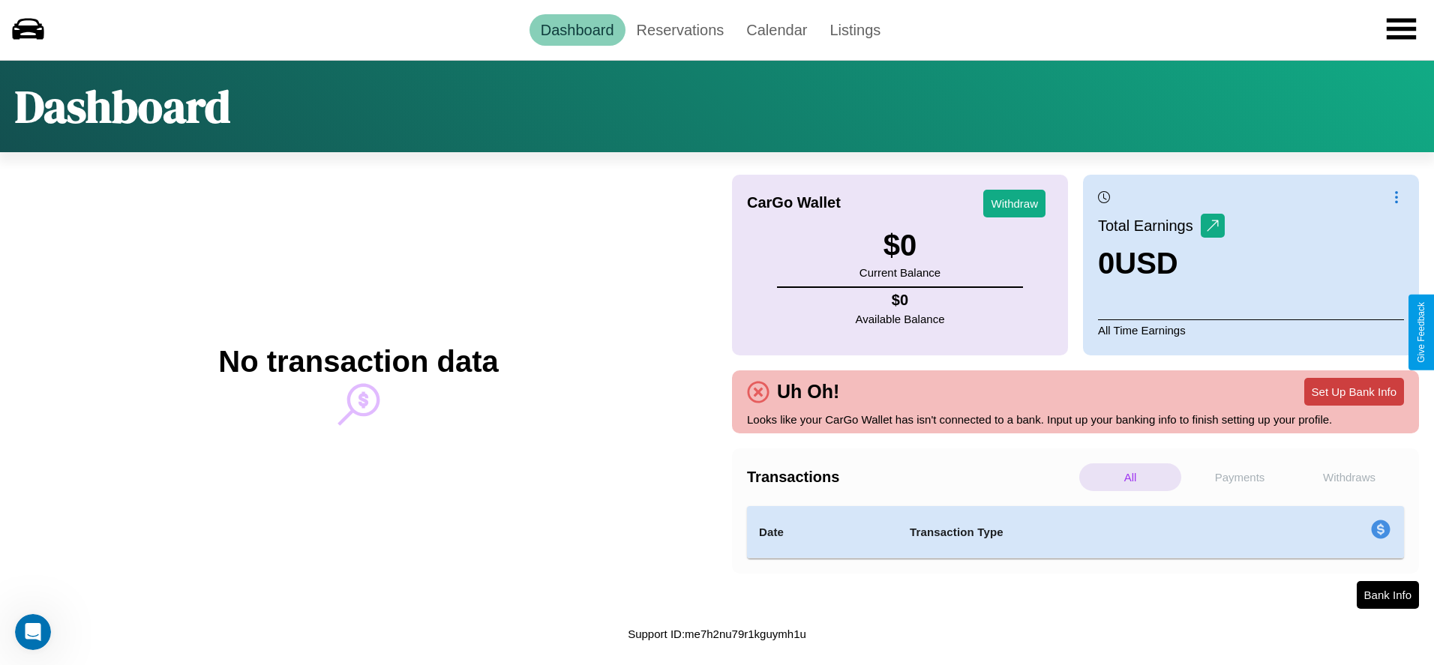 The image size is (1434, 665). What do you see at coordinates (1075, 419) in the screenshot?
I see `p: Looks like your CarGo Wallet has isn't connected to a bank. Input up your banking info to finish ...` at bounding box center [1075, 419].